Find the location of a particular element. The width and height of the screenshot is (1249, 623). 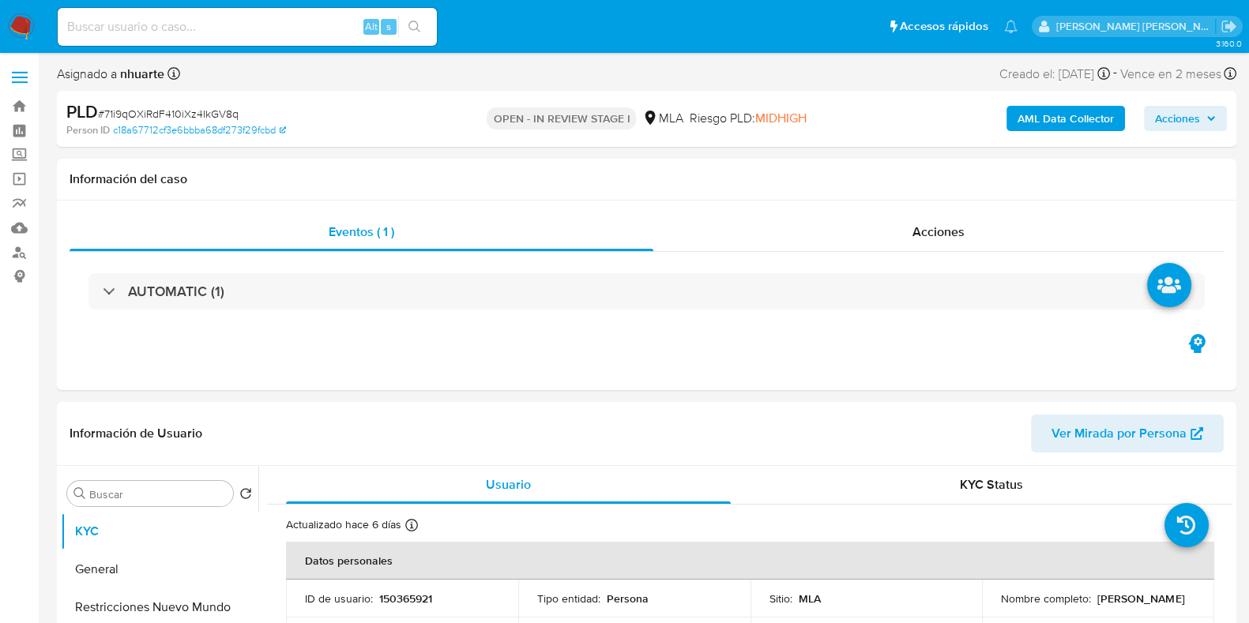

button: AML Data Collector is located at coordinates (1066, 118).